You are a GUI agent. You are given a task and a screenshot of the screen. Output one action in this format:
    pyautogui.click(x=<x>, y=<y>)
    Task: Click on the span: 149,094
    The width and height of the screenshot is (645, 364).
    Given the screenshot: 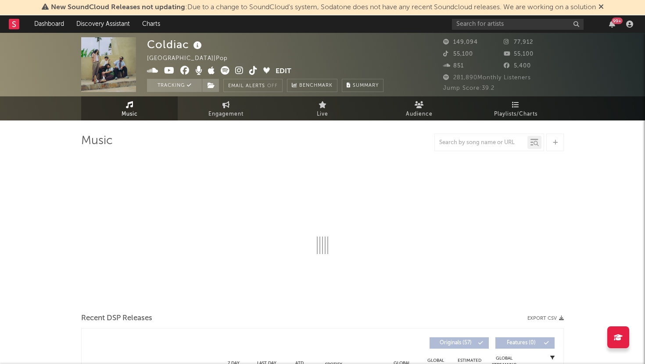 What is the action you would take?
    pyautogui.click(x=460, y=42)
    